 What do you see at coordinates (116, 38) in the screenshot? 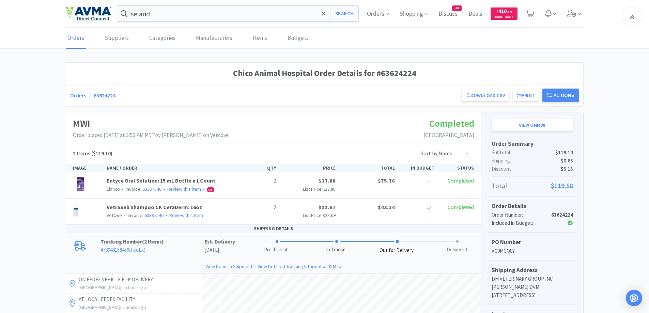
I see `a: Suppliers` at bounding box center [116, 38].